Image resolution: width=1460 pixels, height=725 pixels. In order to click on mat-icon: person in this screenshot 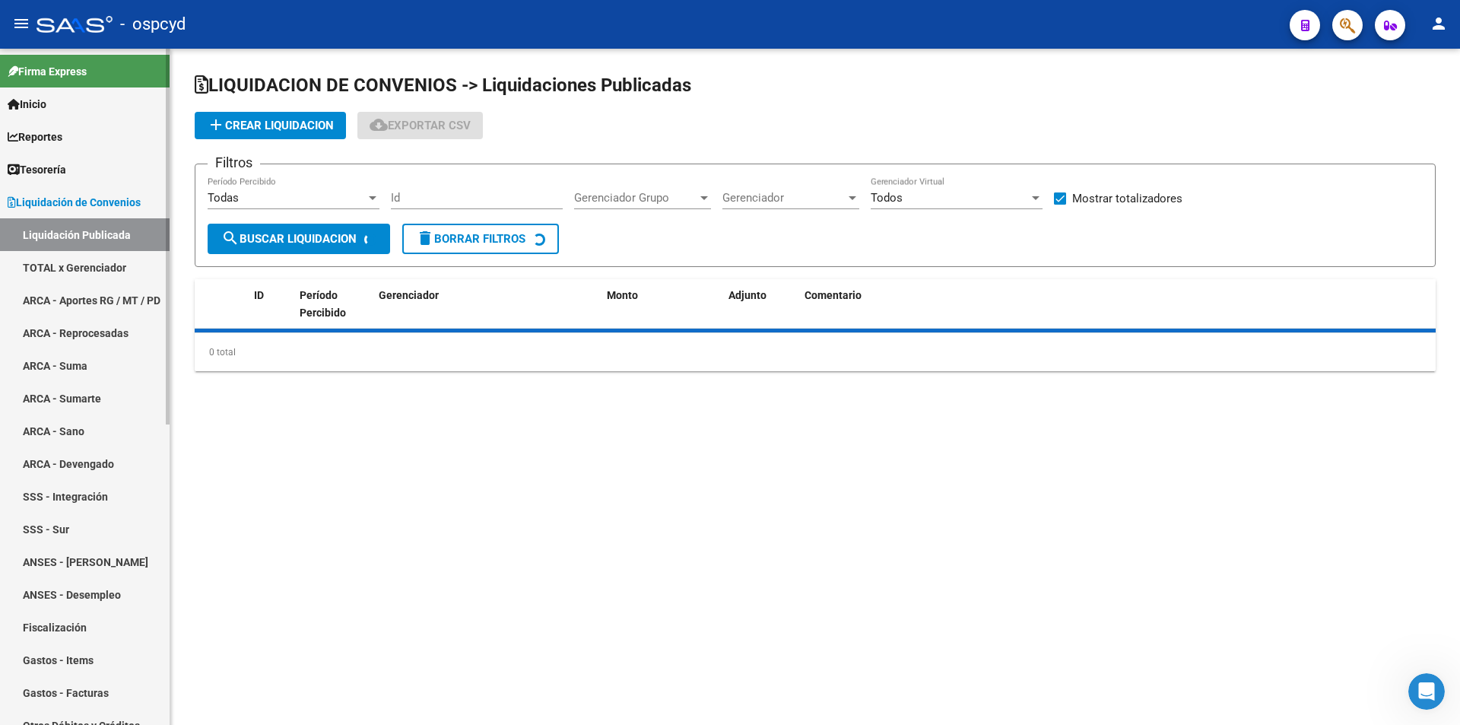, I will do `click(1438, 24)`.